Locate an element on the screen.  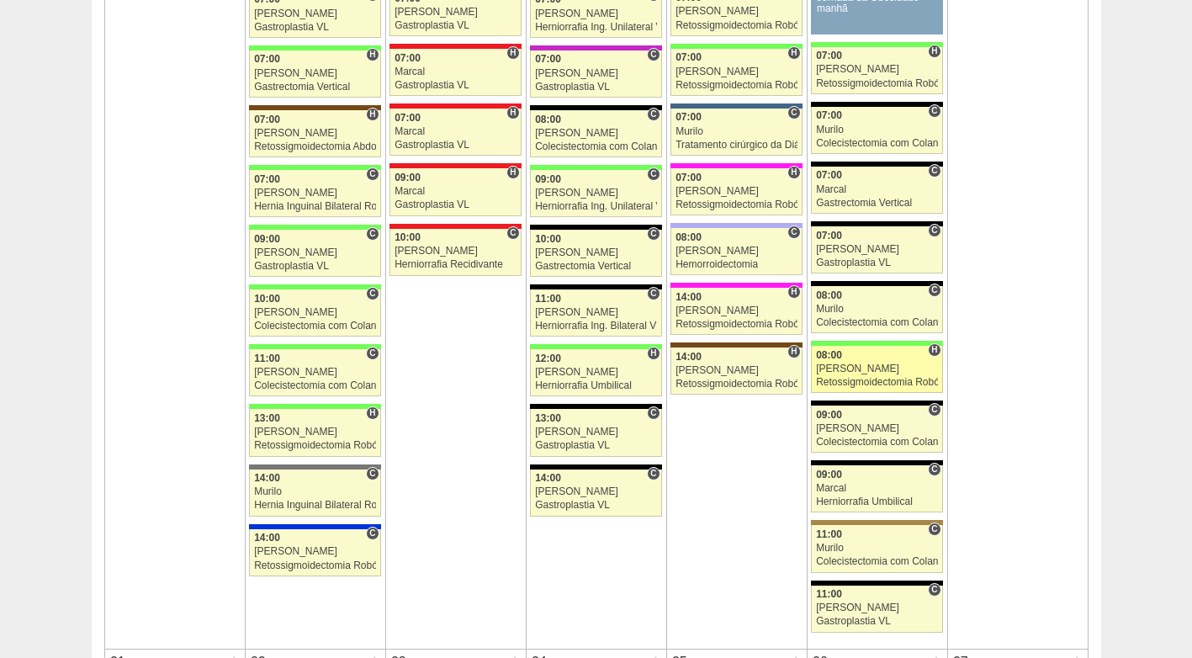
a: C 09:00 Marcal Herniorrafia Umbilical is located at coordinates (876, 489).